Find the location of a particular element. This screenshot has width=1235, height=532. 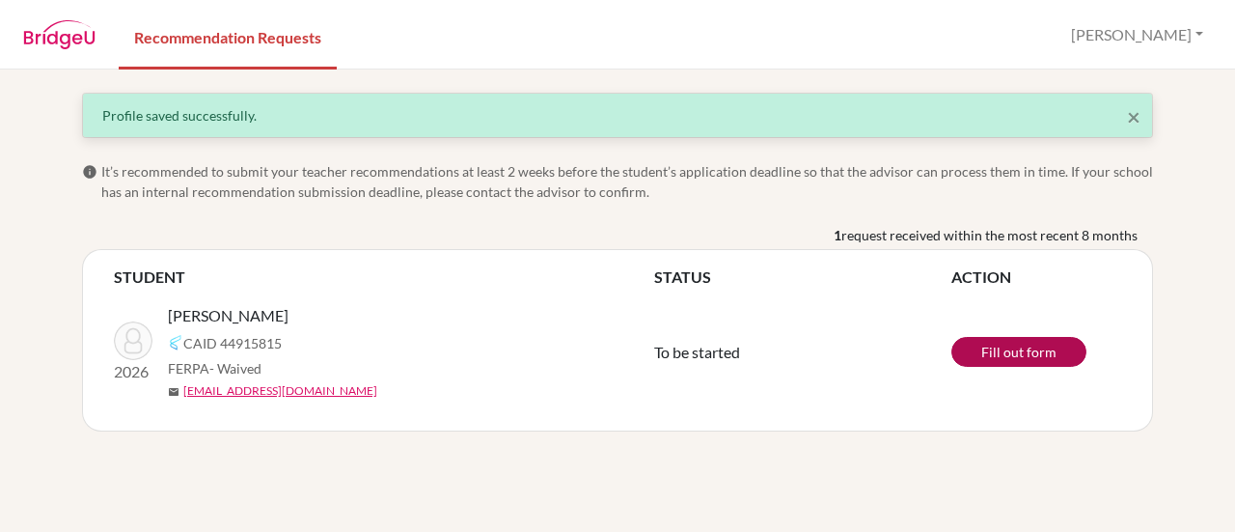

img: Common App logo is located at coordinates (176, 342).